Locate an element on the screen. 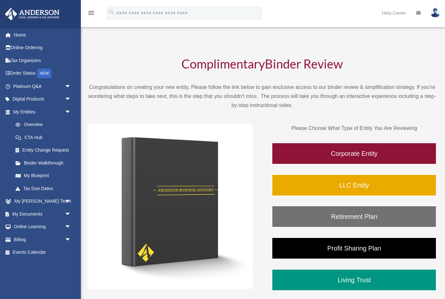 The width and height of the screenshot is (445, 299). span: Complimentary is located at coordinates (223, 64).